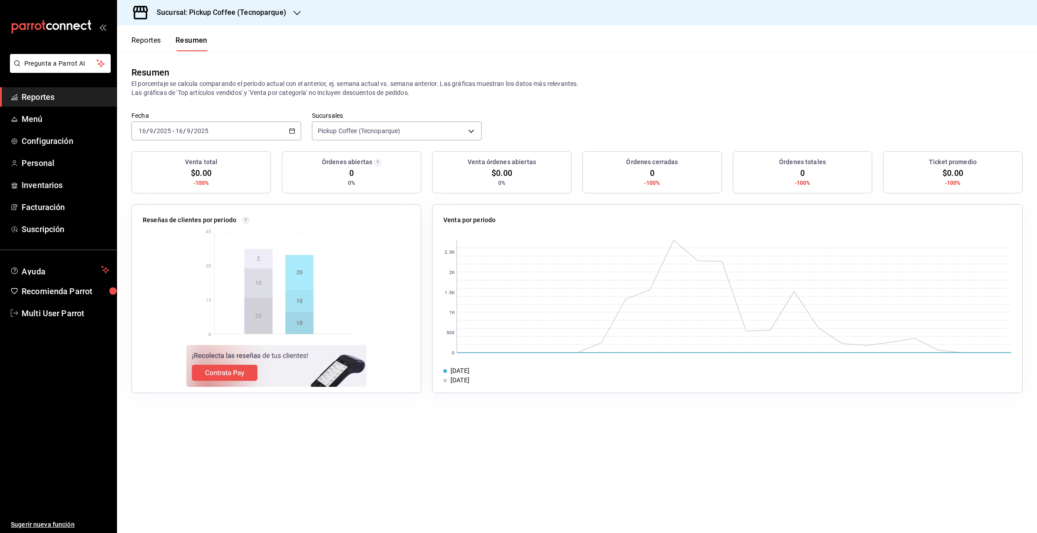 This screenshot has height=533, width=1037. Describe the element at coordinates (146, 44) in the screenshot. I see `button: Reportes` at that location.